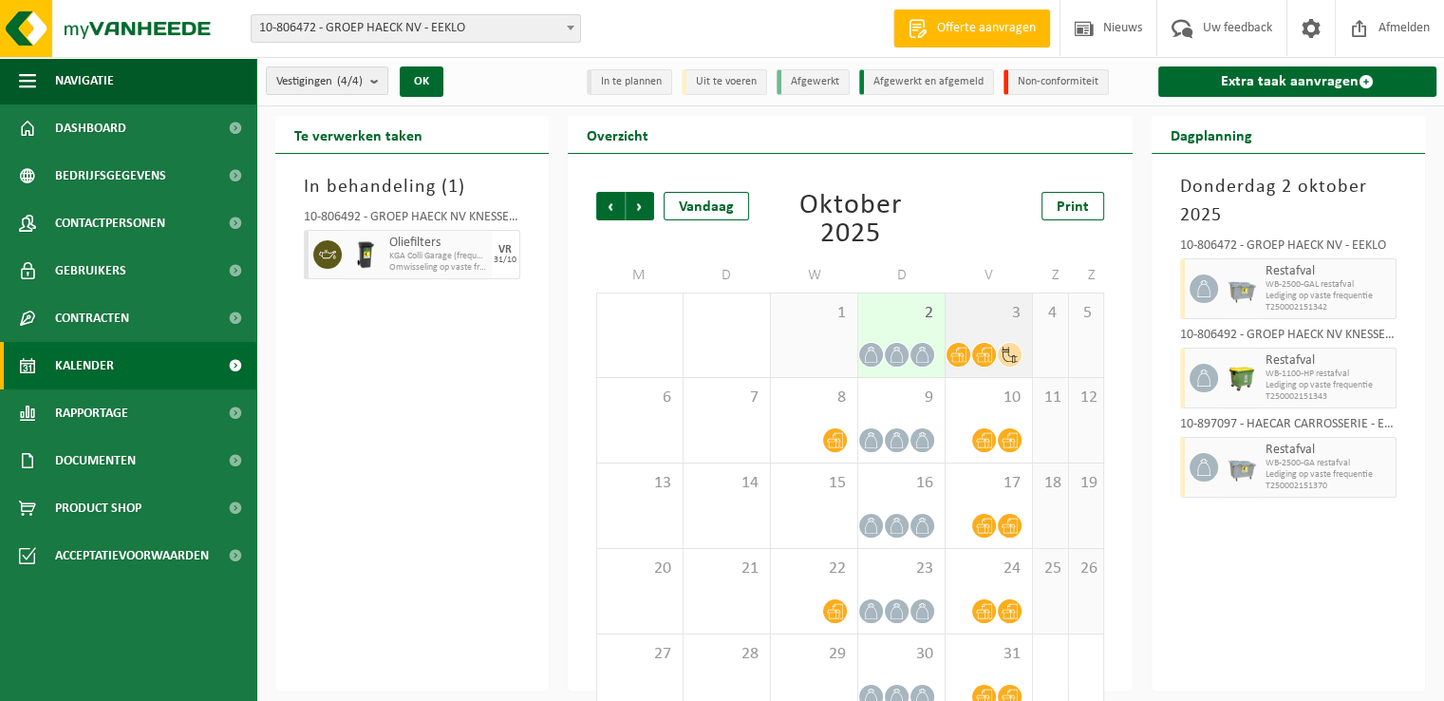 This screenshot has width=1444, height=701. I want to click on span: 27, so click(640, 654).